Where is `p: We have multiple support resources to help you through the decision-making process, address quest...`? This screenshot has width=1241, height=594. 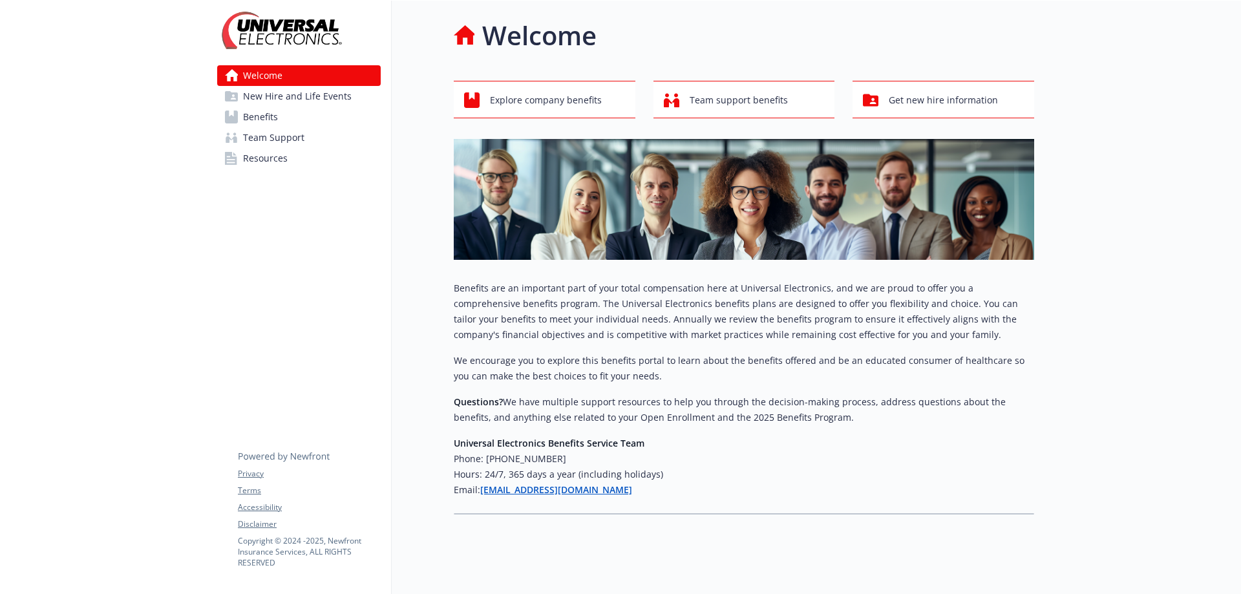 p: We have multiple support resources to help you through the decision-making process, address quest... is located at coordinates (744, 410).